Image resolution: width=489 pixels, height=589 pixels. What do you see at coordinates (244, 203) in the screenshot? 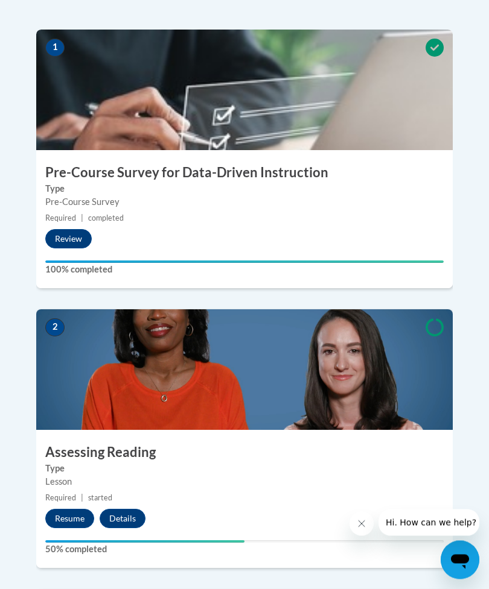
I see `div: Pre-Course Survey` at bounding box center [244, 203].